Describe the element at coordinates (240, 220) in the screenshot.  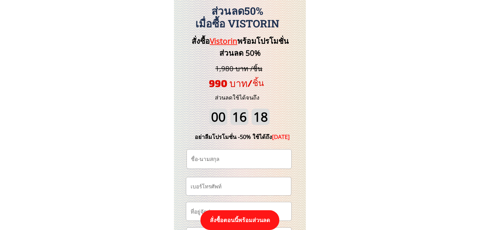
I see `p: สั่งซื้อตอนนี้พร้อมส่วนลด` at that location.